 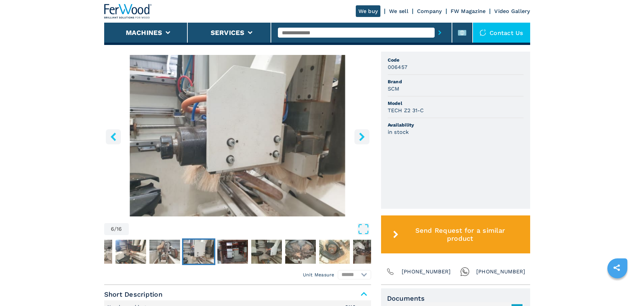 What do you see at coordinates (250, 229) in the screenshot?
I see `button: Open Fullscreen` at bounding box center [250, 229].